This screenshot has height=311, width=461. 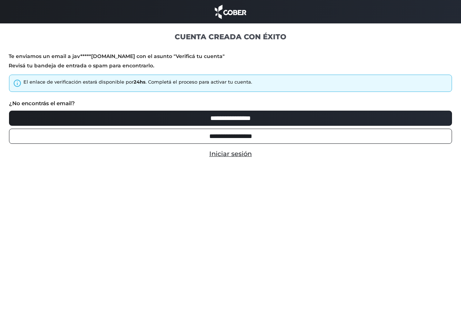 What do you see at coordinates (42, 103) in the screenshot?
I see `label: ¿No encontrás el email?` at bounding box center [42, 103].